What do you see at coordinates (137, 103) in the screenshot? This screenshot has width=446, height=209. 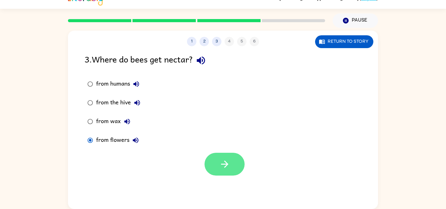 I see `button: from the hive` at bounding box center [137, 103].